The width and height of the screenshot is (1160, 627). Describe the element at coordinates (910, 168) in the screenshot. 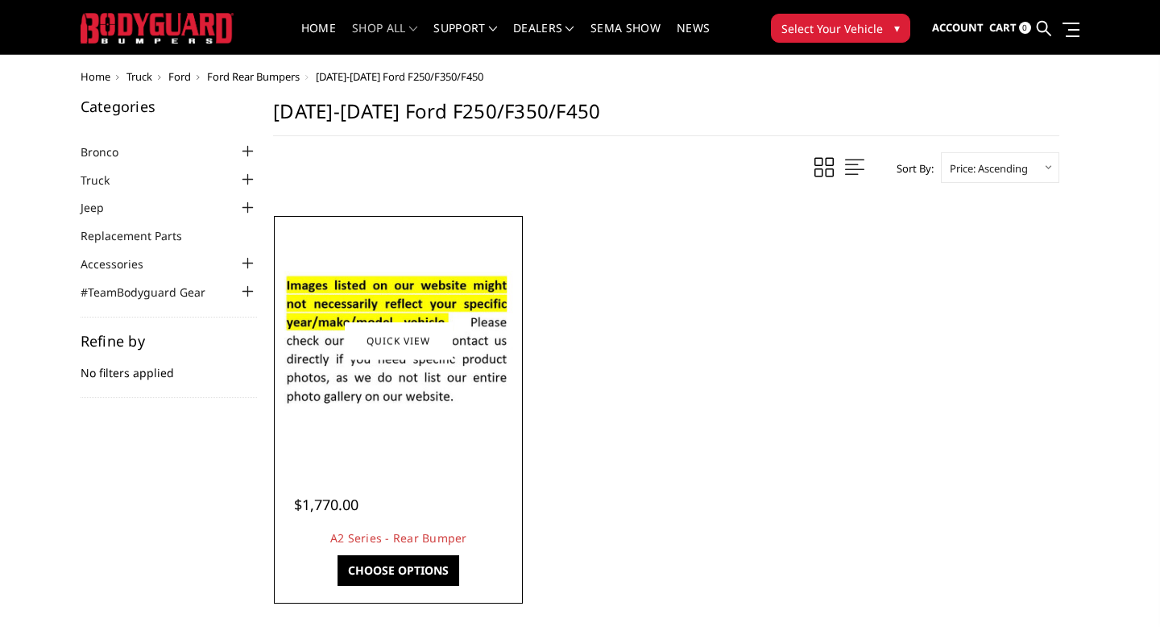

I see `label: Sort By:` at that location.